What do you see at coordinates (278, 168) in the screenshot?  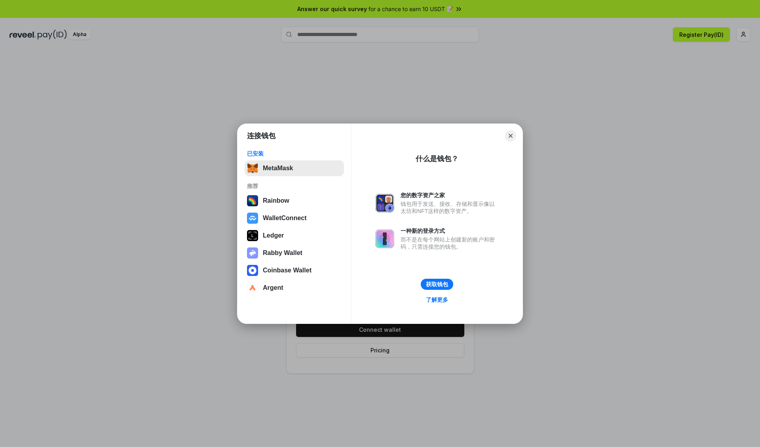 I see `div: MetaMask` at bounding box center [278, 168].